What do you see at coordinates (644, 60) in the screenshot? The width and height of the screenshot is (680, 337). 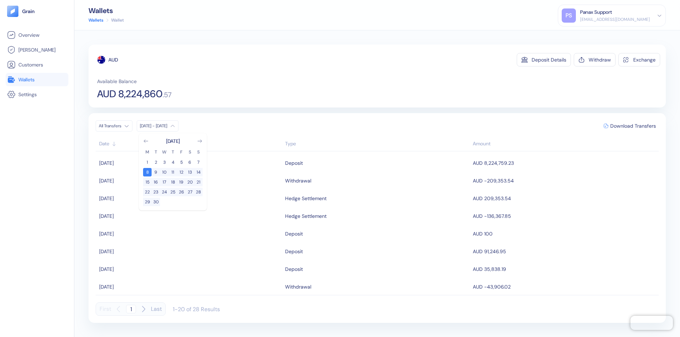 I see `div: Exchange` at bounding box center [644, 60].